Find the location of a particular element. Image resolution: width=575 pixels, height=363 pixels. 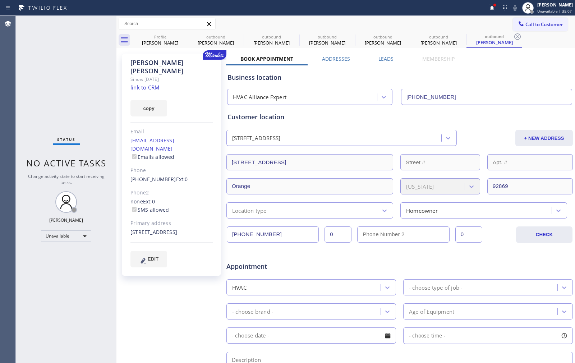

input: Emails allowed is located at coordinates (134, 156).